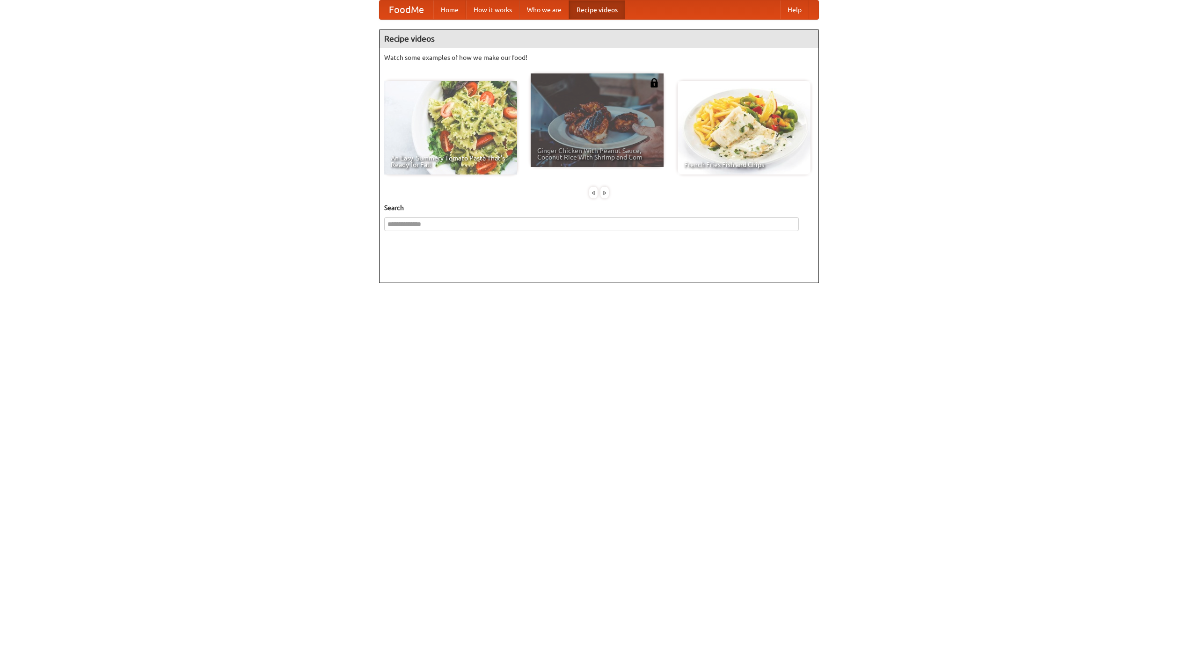 Image resolution: width=1198 pixels, height=662 pixels. I want to click on a: French Fries Fish and Chips, so click(744, 128).